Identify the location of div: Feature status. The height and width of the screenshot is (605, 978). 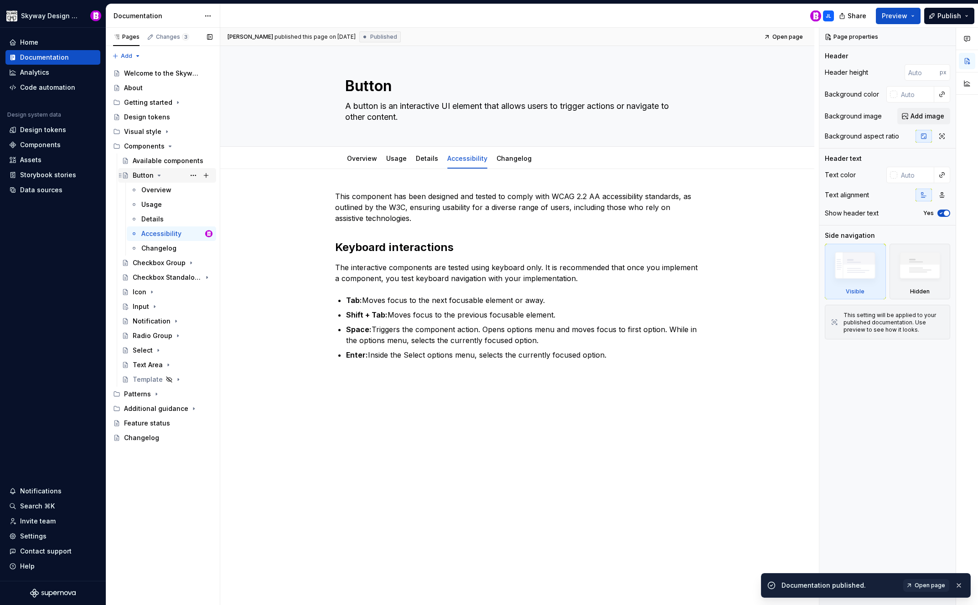
(147, 423).